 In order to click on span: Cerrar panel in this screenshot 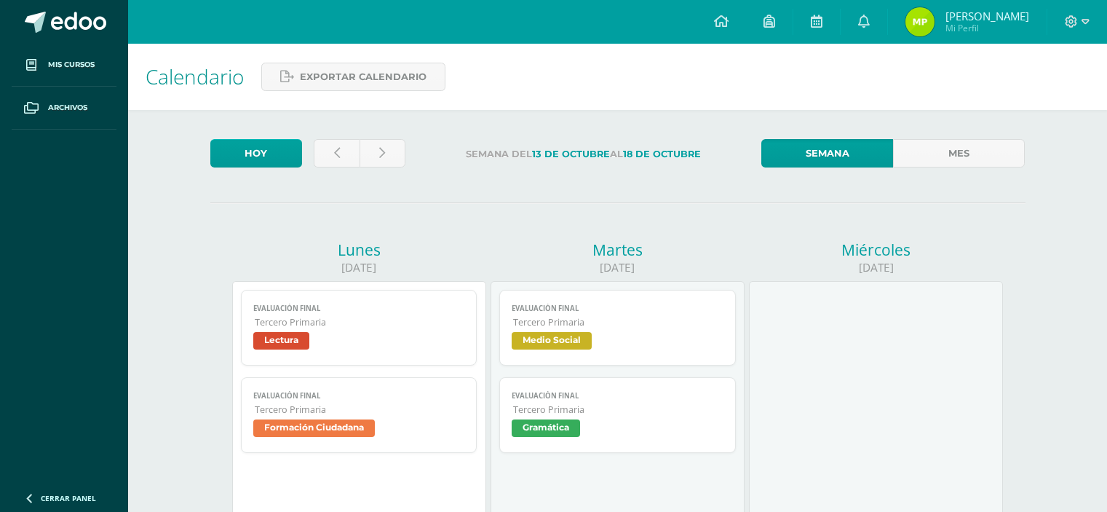, I will do `click(68, 498)`.